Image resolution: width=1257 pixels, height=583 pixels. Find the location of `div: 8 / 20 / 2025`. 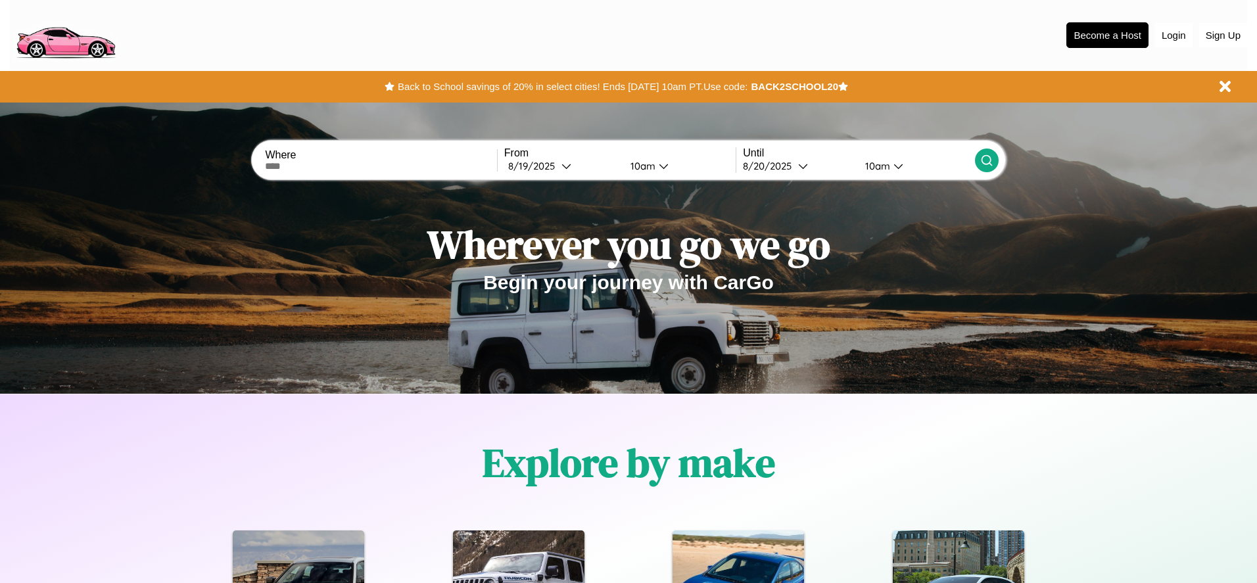

div: 8 / 20 / 2025 is located at coordinates (771, 166).